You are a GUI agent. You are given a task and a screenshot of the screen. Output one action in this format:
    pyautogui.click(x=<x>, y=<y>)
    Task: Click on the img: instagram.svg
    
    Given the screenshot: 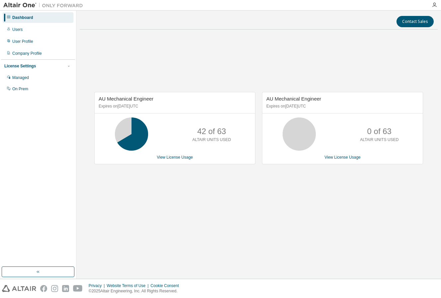 What is the action you would take?
    pyautogui.click(x=54, y=288)
    